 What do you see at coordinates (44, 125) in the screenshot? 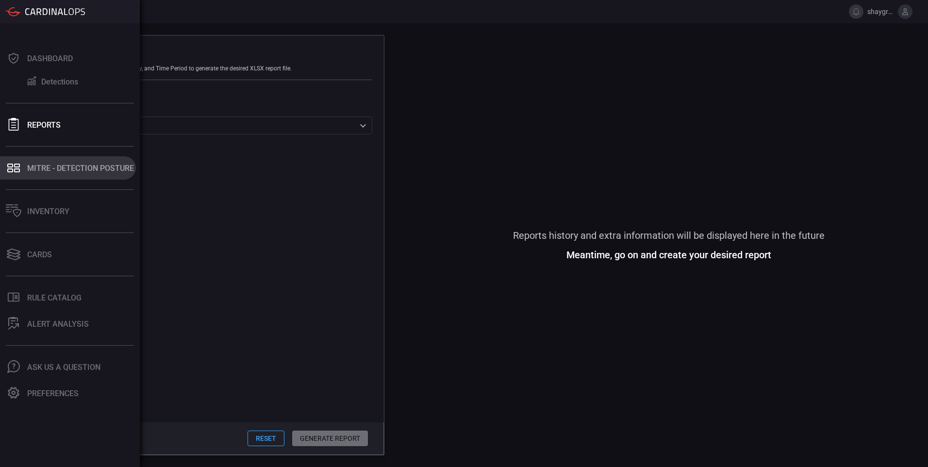
I see `div: Reports` at bounding box center [44, 125].